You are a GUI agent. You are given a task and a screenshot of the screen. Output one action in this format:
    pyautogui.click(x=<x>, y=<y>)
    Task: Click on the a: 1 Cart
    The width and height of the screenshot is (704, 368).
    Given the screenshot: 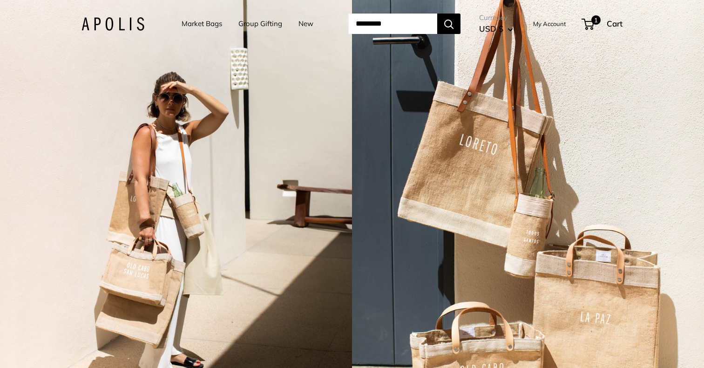 What is the action you would take?
    pyautogui.click(x=603, y=24)
    